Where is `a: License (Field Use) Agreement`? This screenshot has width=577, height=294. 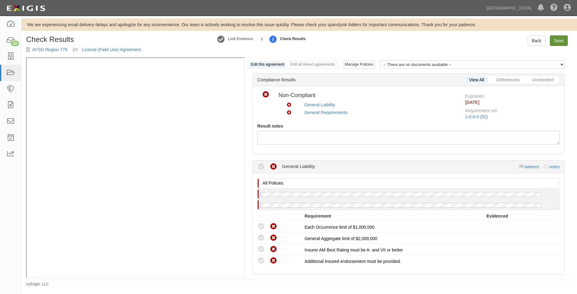 a: License (Field Use) Agreement is located at coordinates (111, 50).